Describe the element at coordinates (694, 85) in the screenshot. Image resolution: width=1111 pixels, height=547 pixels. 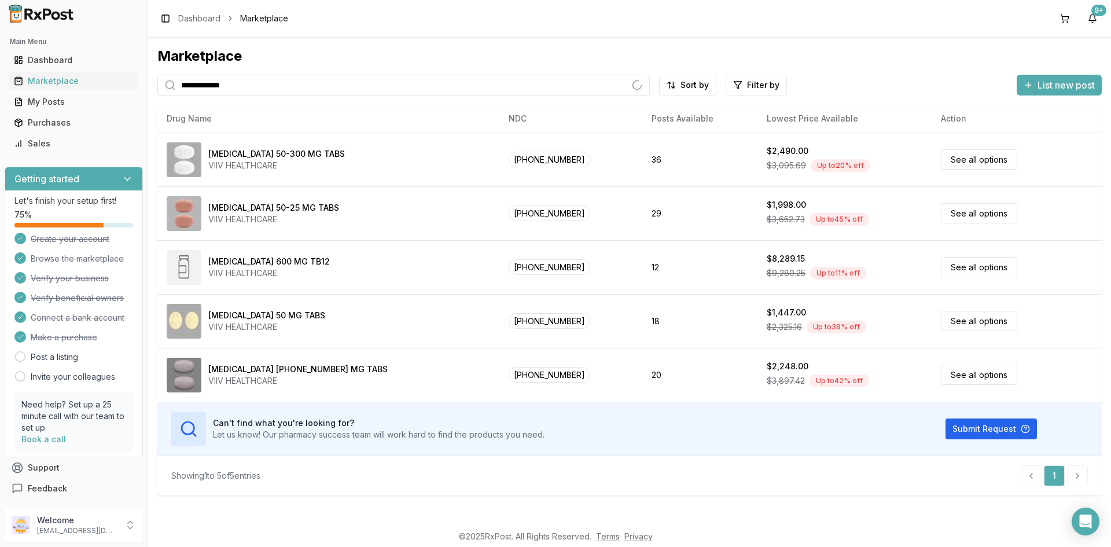
I see `span: Sort by` at that location.